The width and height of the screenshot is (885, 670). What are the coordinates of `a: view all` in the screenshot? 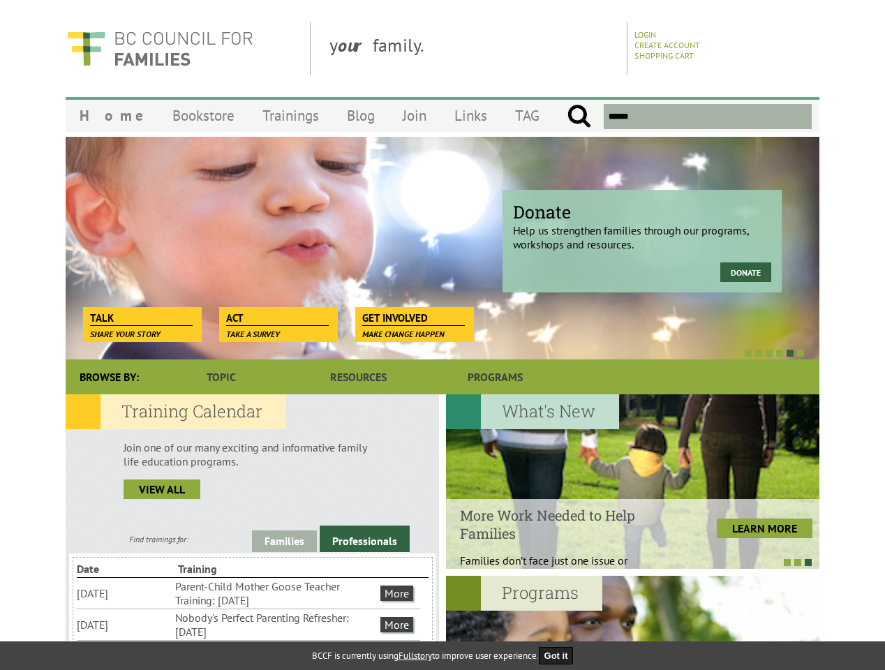 It's located at (162, 489).